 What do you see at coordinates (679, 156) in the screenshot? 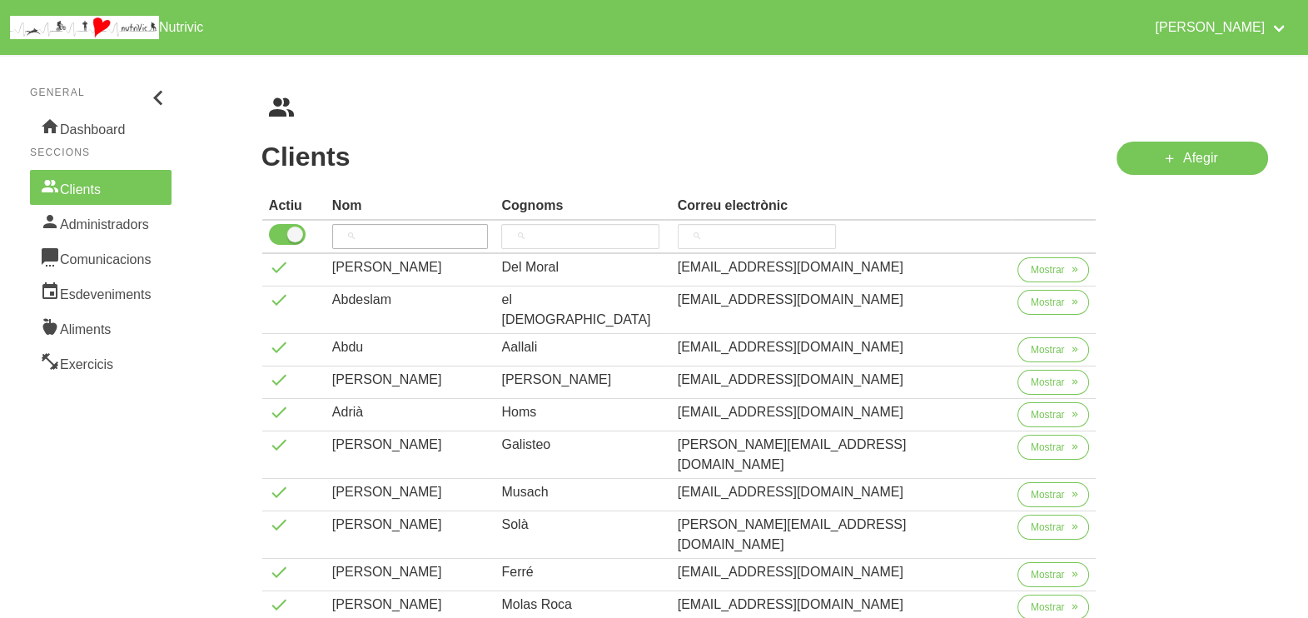
I see `h1: Clients` at bounding box center [679, 156].